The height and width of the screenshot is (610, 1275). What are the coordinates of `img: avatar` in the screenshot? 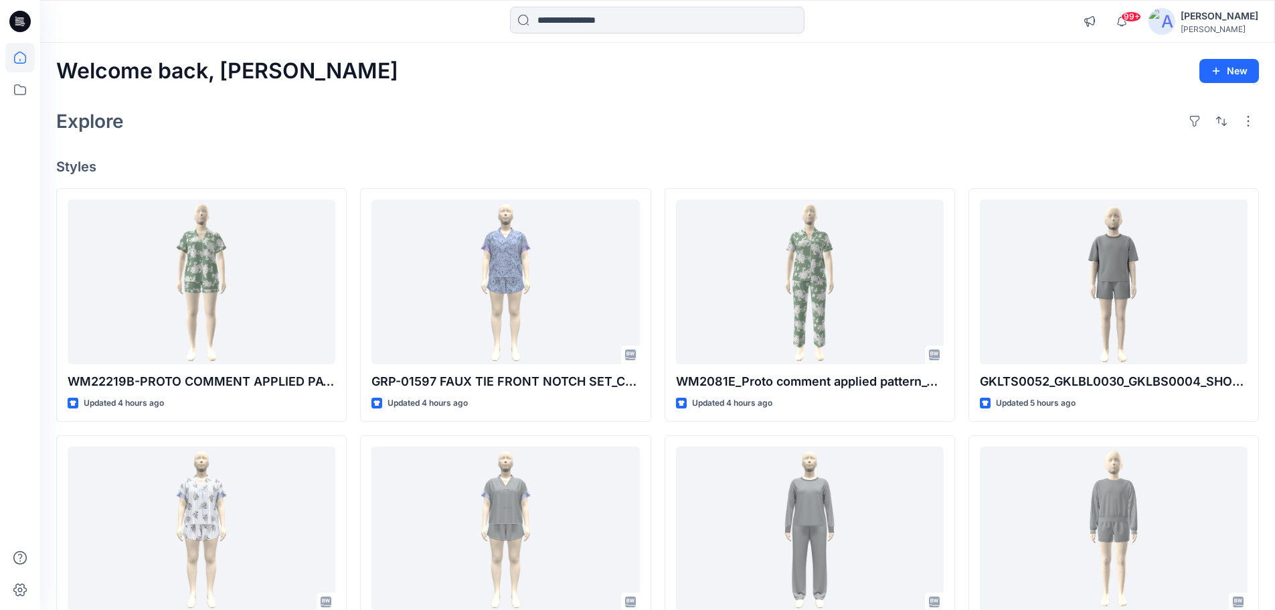 It's located at (1162, 21).